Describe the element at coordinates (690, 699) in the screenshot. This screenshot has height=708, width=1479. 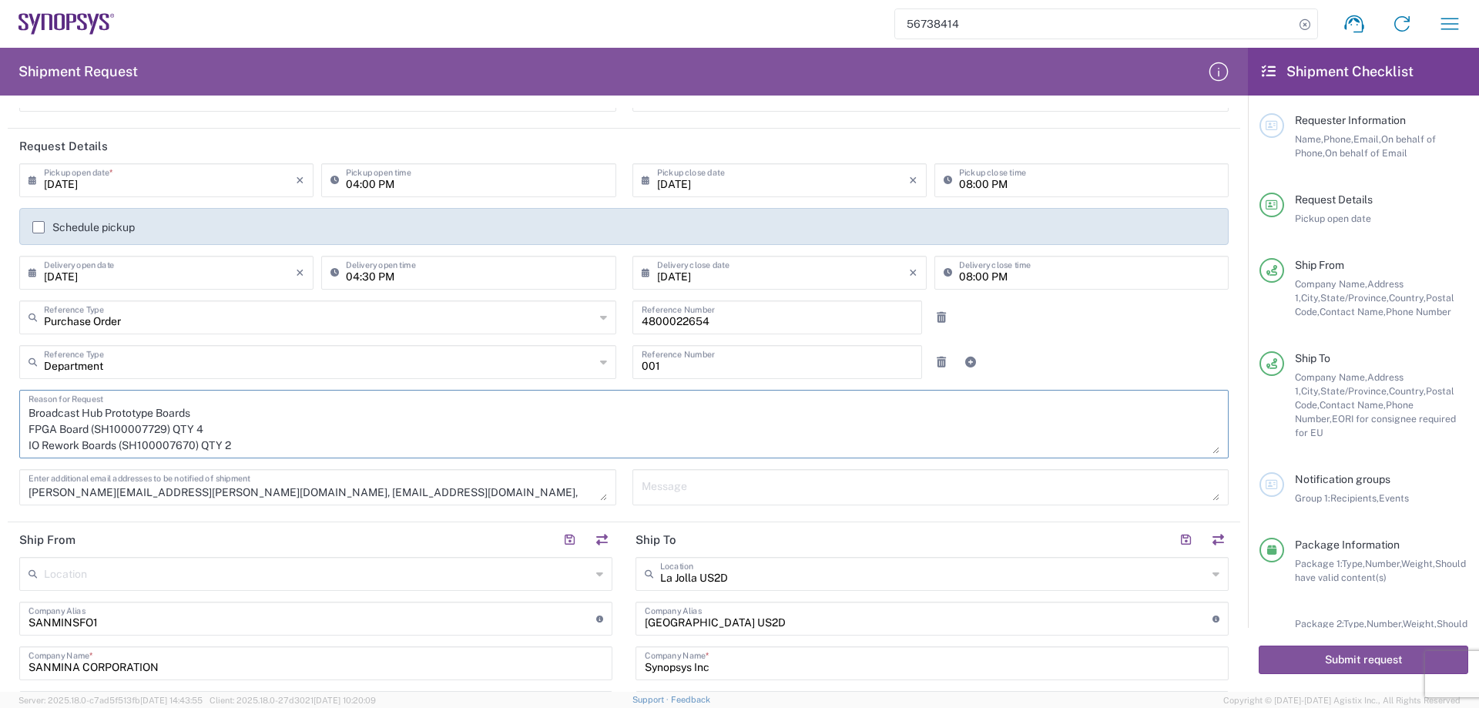
I see `a: Feedback` at that location.